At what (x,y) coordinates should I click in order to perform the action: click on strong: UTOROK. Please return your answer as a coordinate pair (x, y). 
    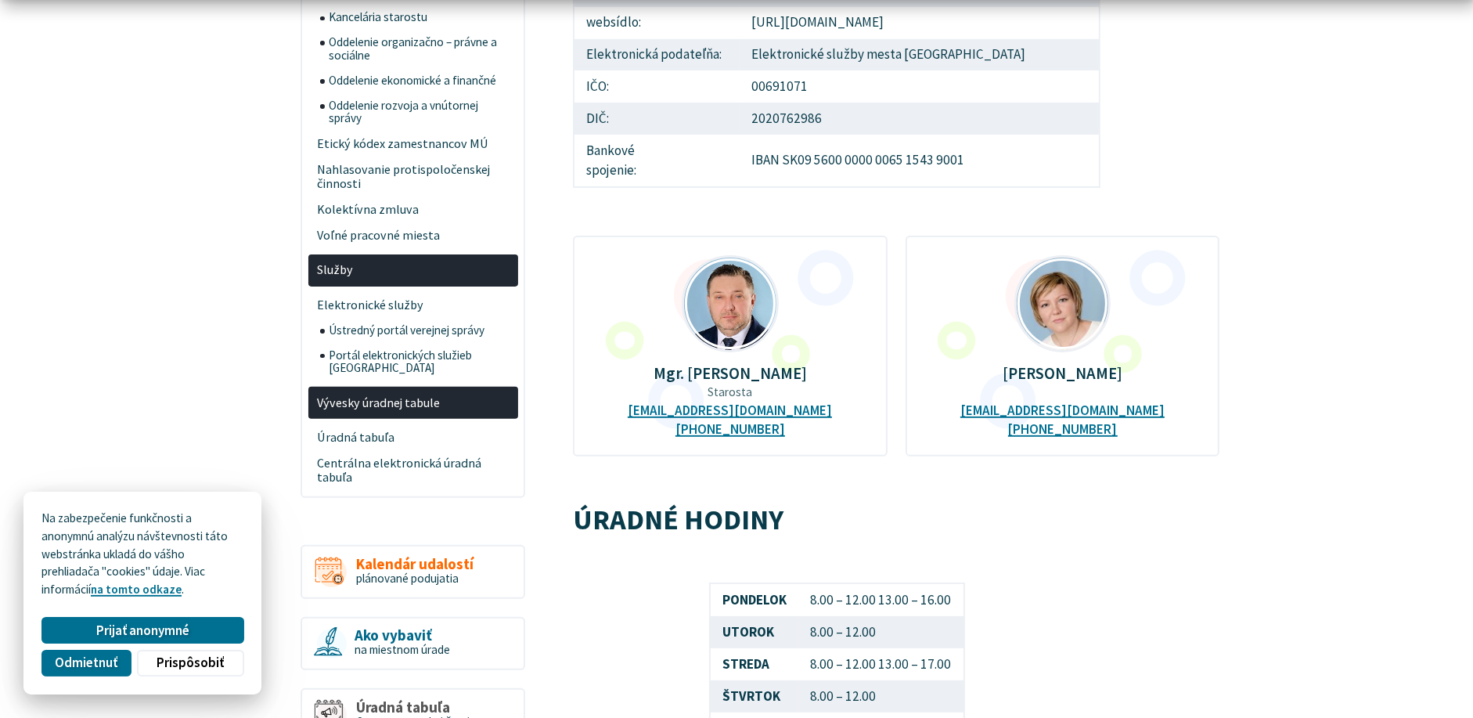
    Looking at the image, I should click on (748, 632).